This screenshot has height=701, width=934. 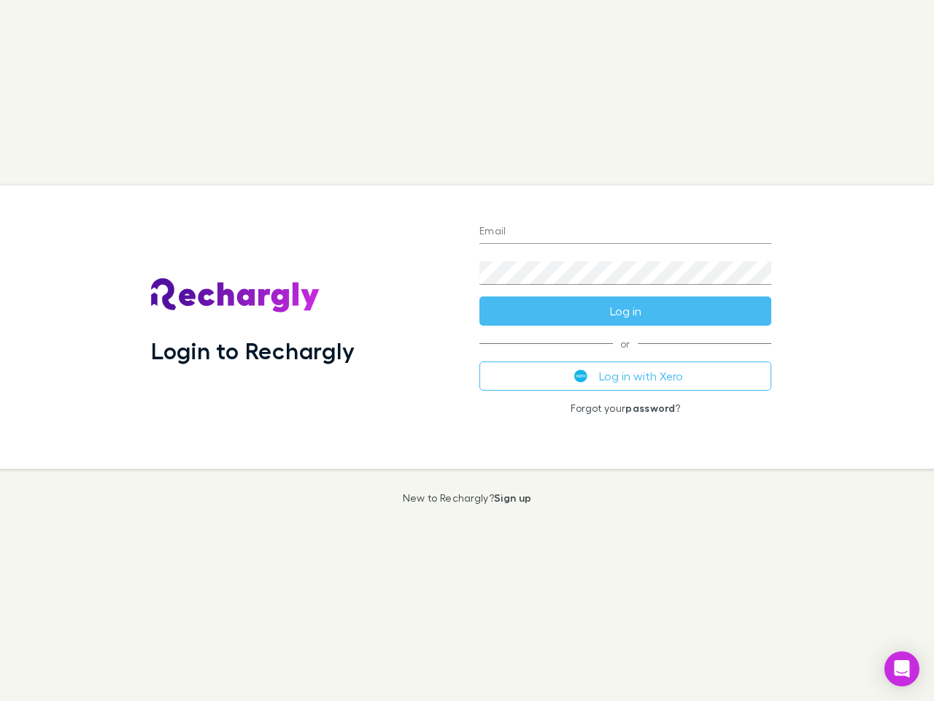 What do you see at coordinates (626, 311) in the screenshot?
I see `button: Log in` at bounding box center [626, 311].